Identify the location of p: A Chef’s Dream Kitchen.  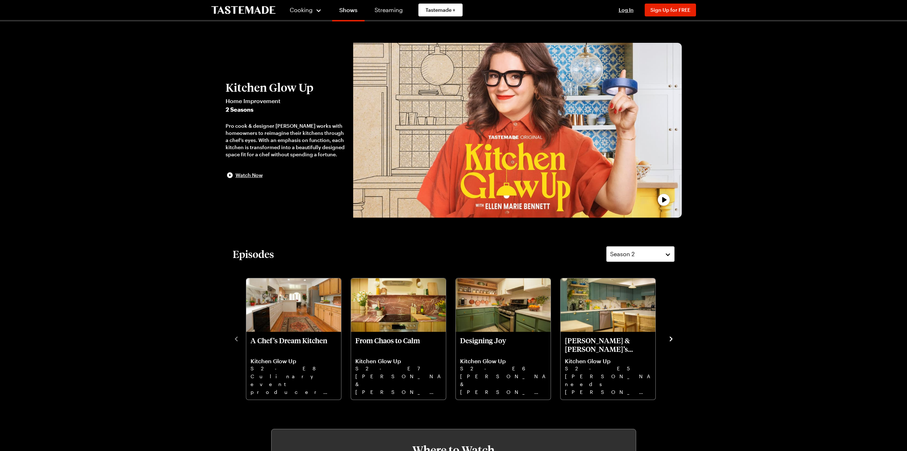
(294, 344).